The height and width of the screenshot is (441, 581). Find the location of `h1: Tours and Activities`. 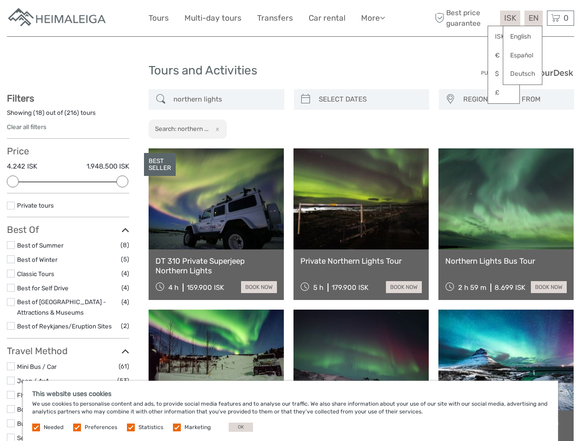

h1: Tours and Activities is located at coordinates (290, 71).